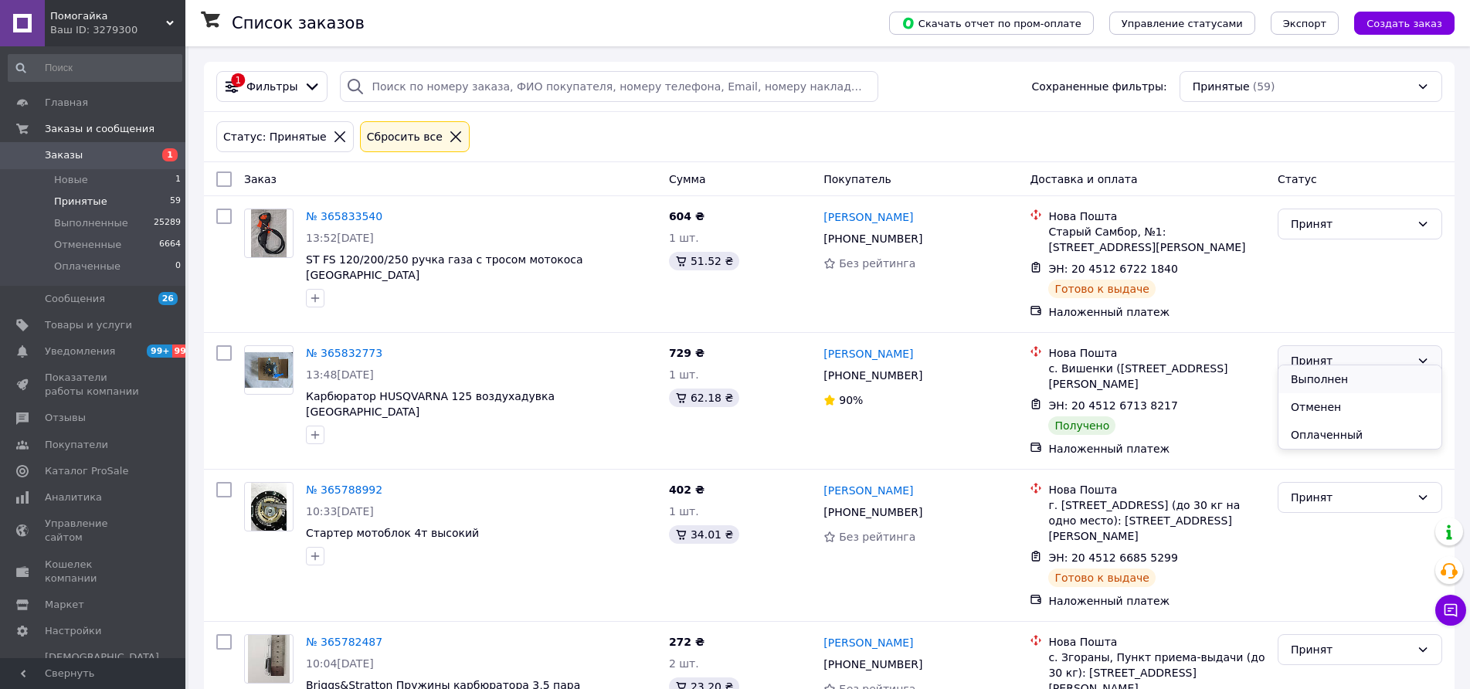 This screenshot has width=1470, height=689. Describe the element at coordinates (392, 533) in the screenshot. I see `span: Стартер мотоблок 4т высокий` at that location.